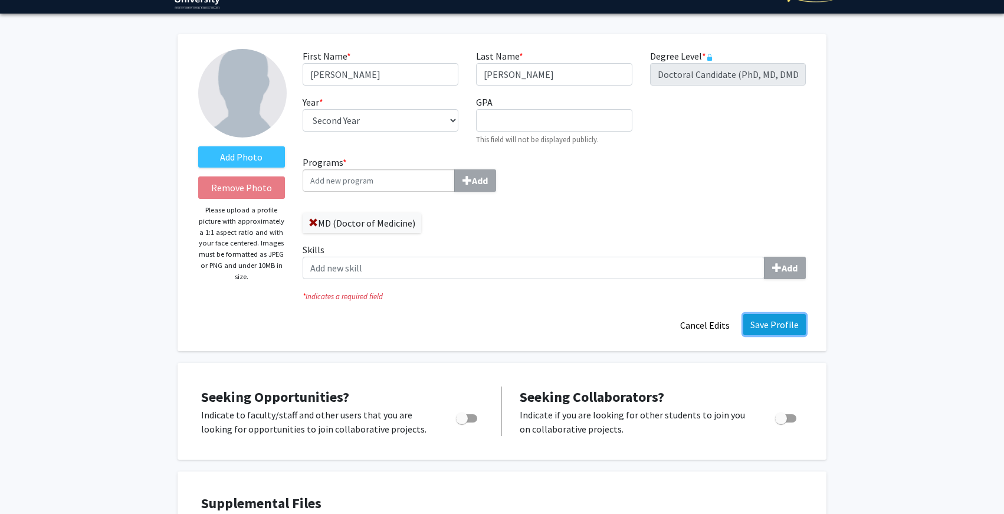  I want to click on p: Indicate to faculty/staff and other users that you are looking for opportunities to join collabor..., so click(317, 422).